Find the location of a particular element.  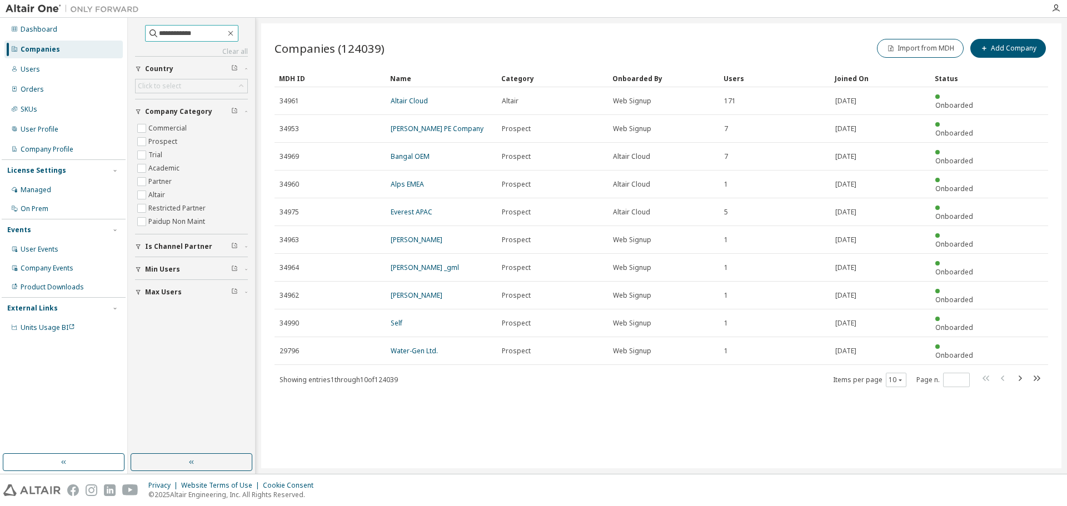

button: 10 is located at coordinates (895, 380).